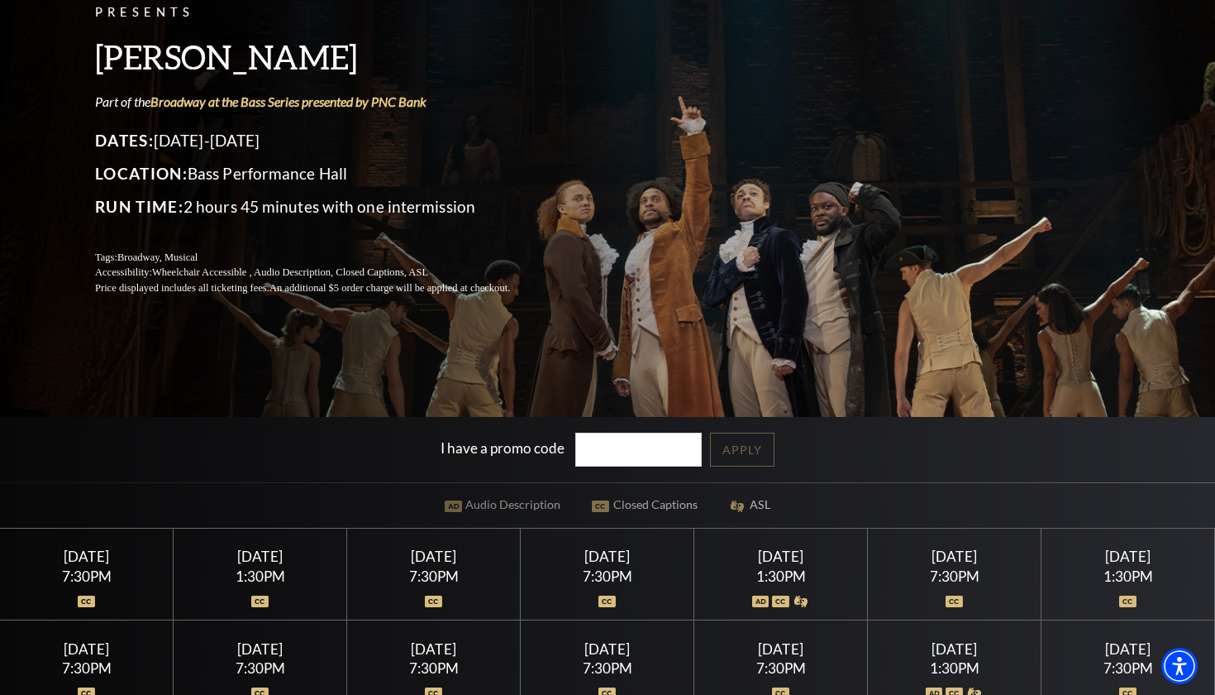 The width and height of the screenshot is (1215, 695). What do you see at coordinates (141, 173) in the screenshot?
I see `span: Location:` at bounding box center [141, 173].